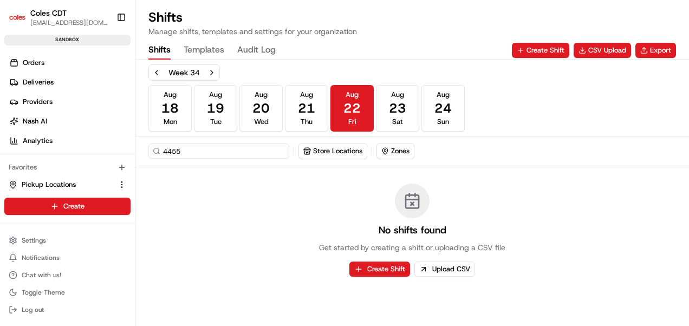  Describe the element at coordinates (69, 63) in the screenshot. I see `a: Orders` at that location.